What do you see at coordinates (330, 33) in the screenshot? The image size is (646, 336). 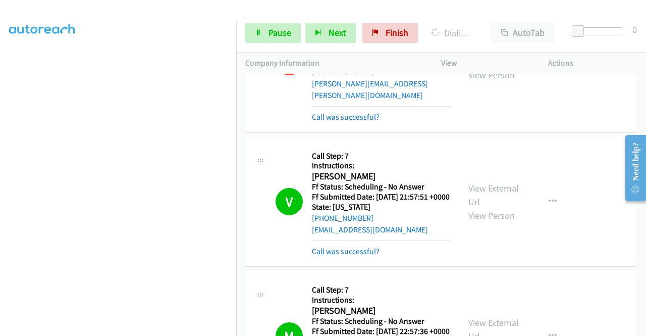 I see `button: Next` at bounding box center [330, 33].